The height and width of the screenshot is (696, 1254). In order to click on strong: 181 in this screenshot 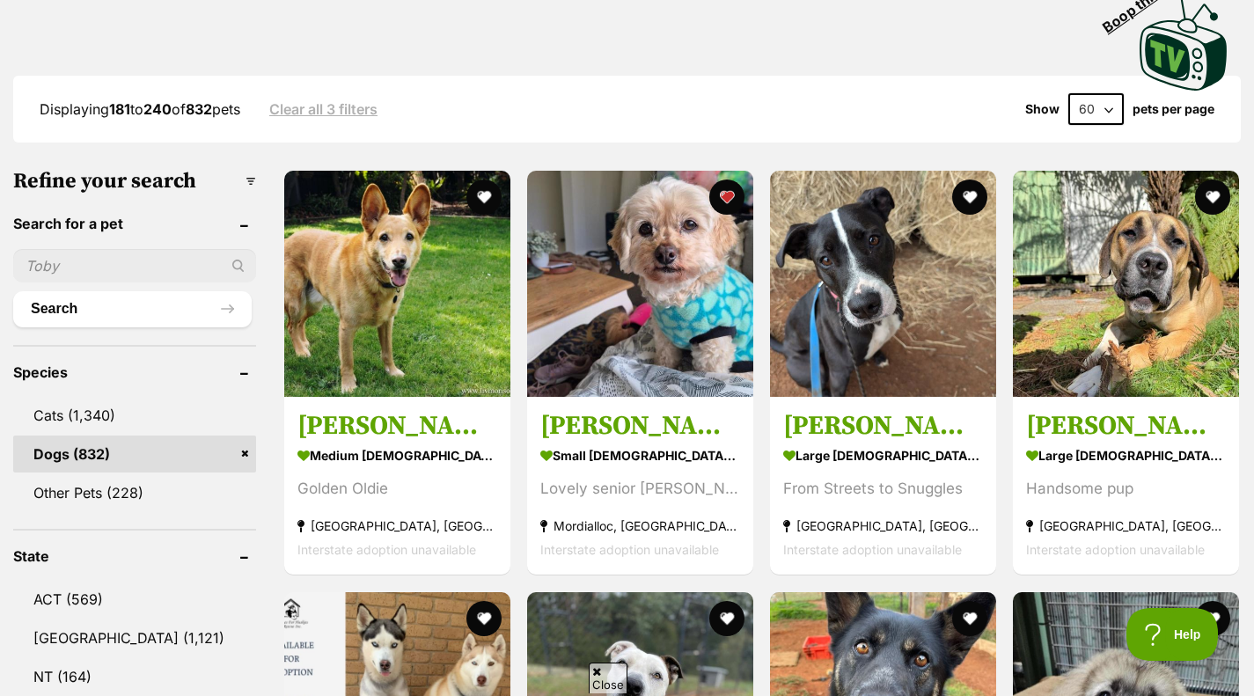, I will do `click(120, 109)`.